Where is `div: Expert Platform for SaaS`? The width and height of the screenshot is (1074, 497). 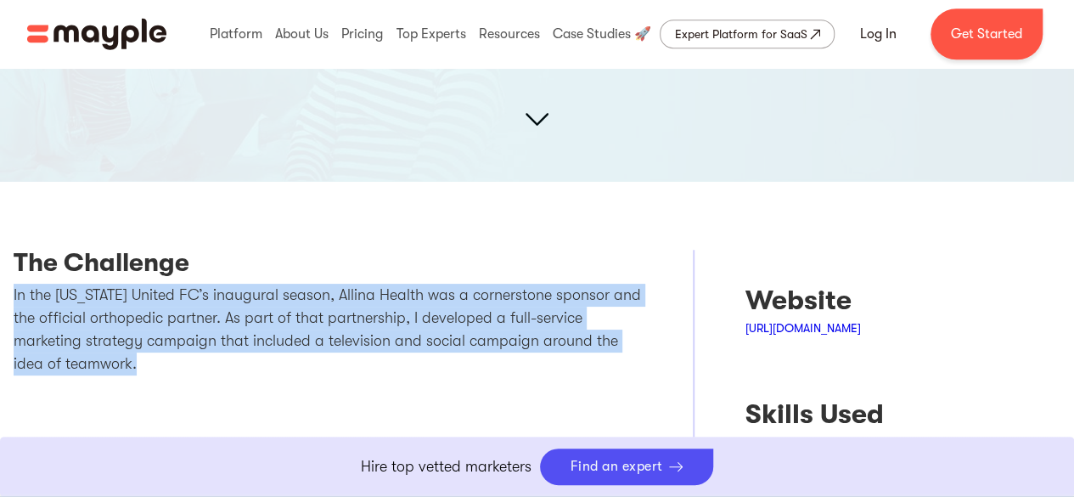 div: Expert Platform for SaaS is located at coordinates (740, 34).